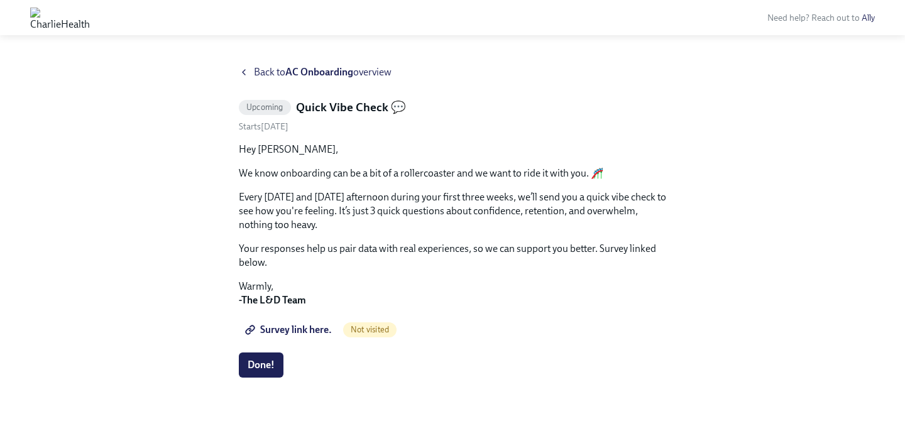 The width and height of the screenshot is (905, 431). Describe the element at coordinates (452, 293) in the screenshot. I see `p: Warmly,` at that location.